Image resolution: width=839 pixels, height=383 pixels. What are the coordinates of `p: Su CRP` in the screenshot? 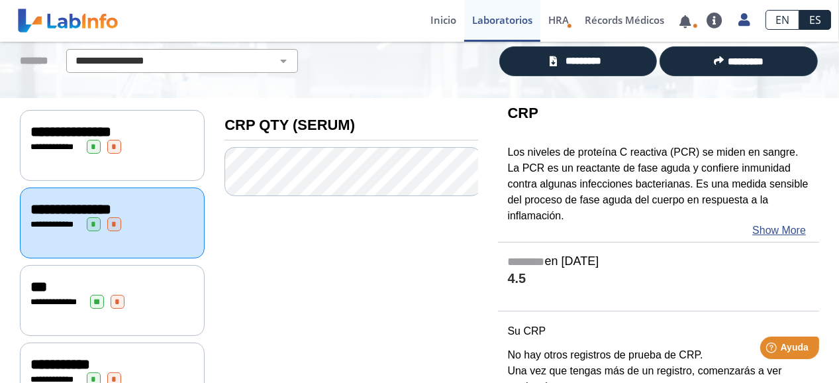 It's located at (658, 331).